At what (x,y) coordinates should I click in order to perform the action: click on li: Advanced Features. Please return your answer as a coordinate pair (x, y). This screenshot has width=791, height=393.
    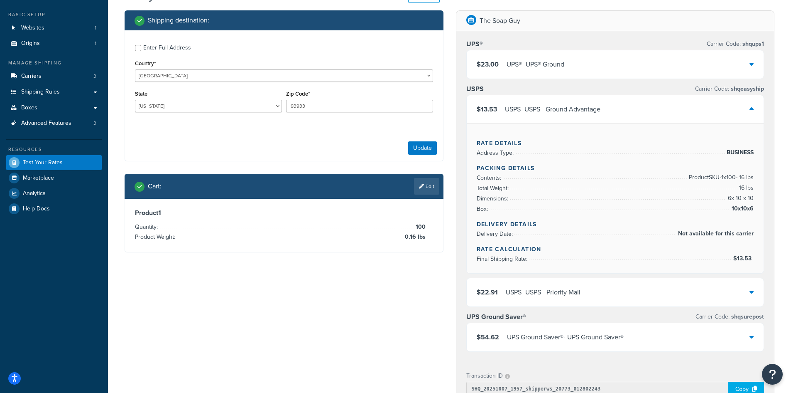
    Looking at the image, I should click on (54, 123).